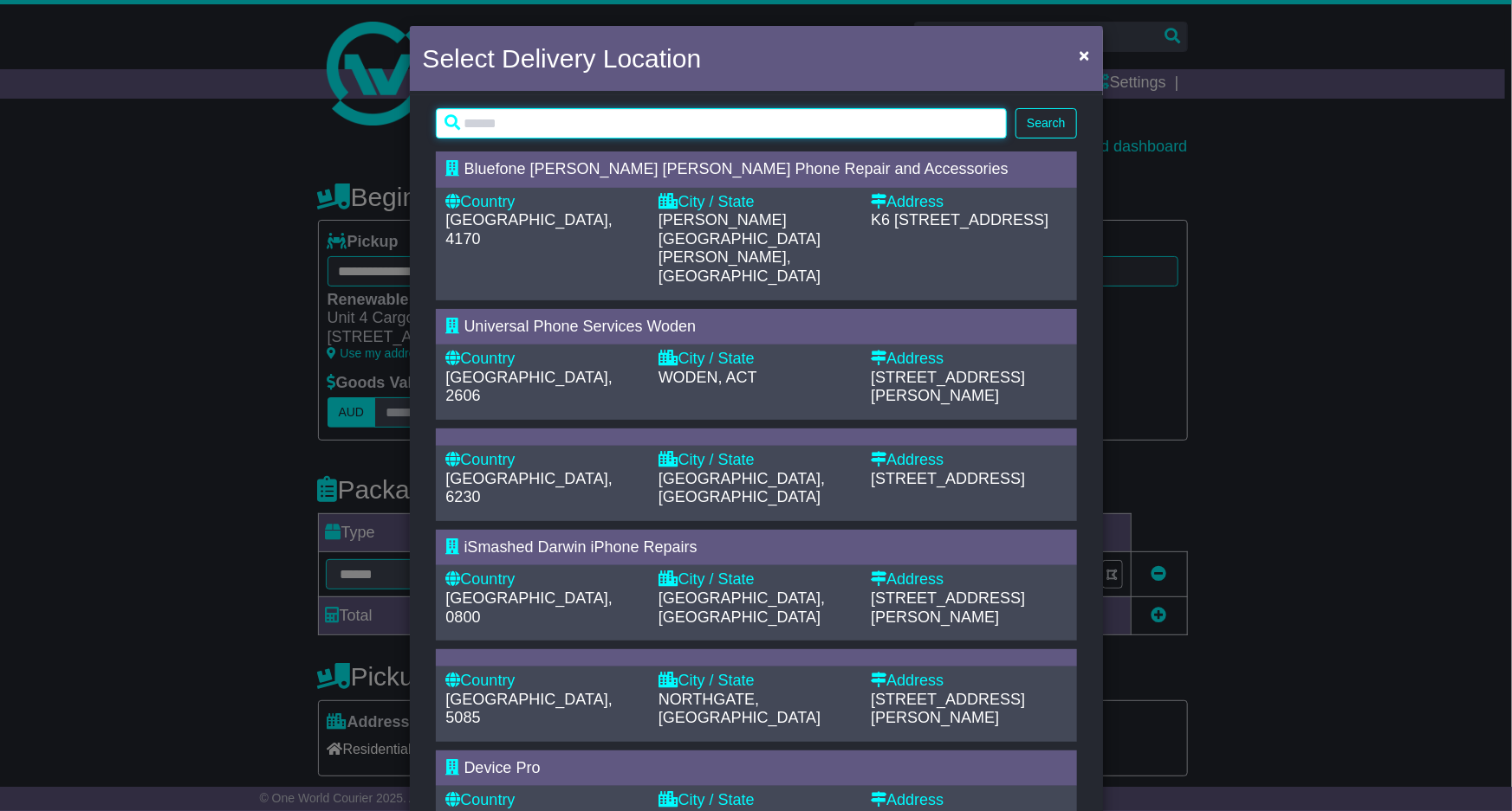 Image resolution: width=1512 pixels, height=811 pixels. What do you see at coordinates (707, 377) in the screenshot?
I see `span: WODEN, ACT` at bounding box center [707, 377].